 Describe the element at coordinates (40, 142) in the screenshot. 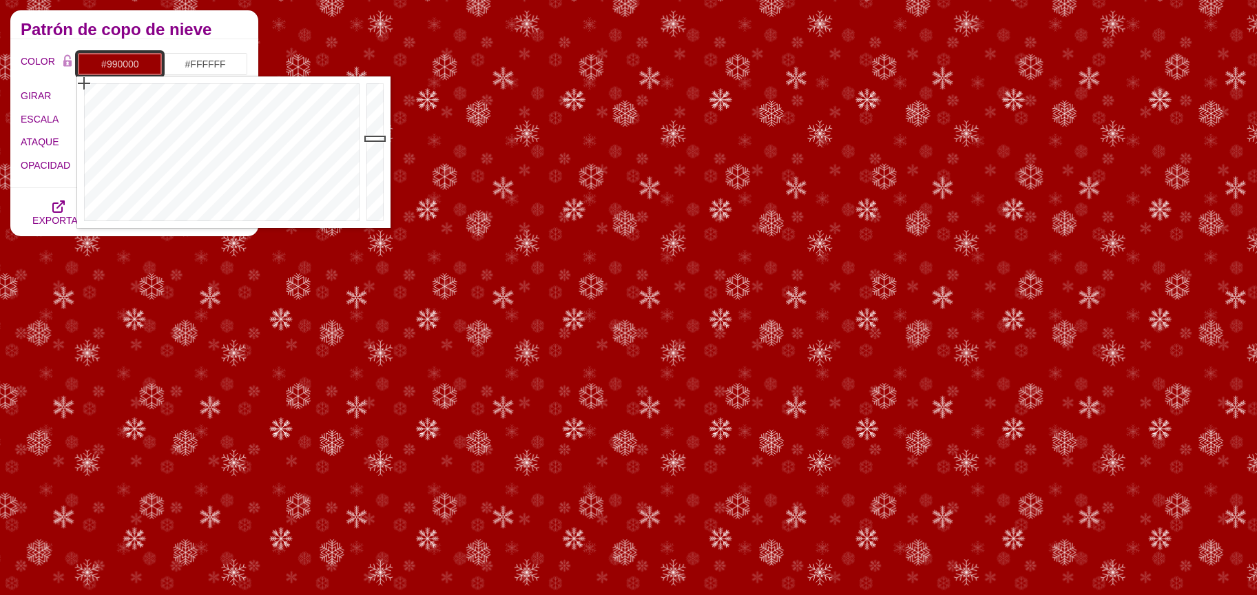

I see `font: ATAQUE` at that location.